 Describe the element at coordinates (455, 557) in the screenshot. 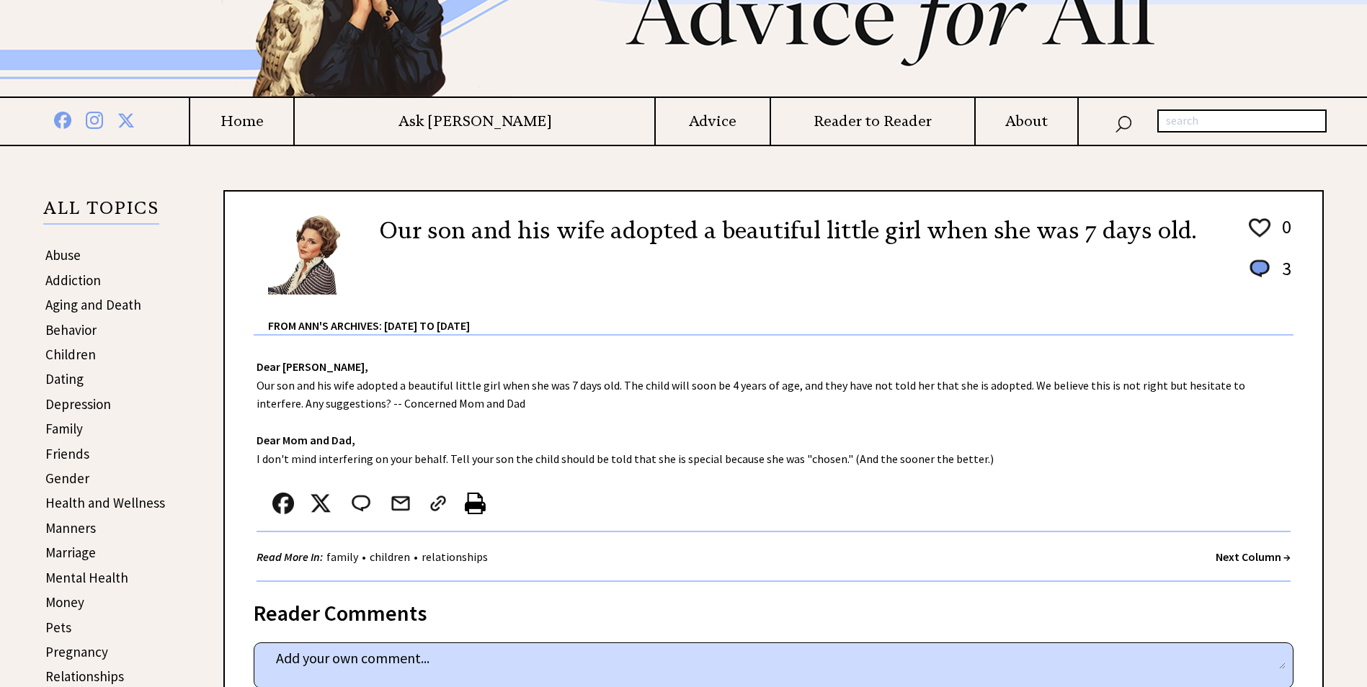

I see `a: relationships` at that location.